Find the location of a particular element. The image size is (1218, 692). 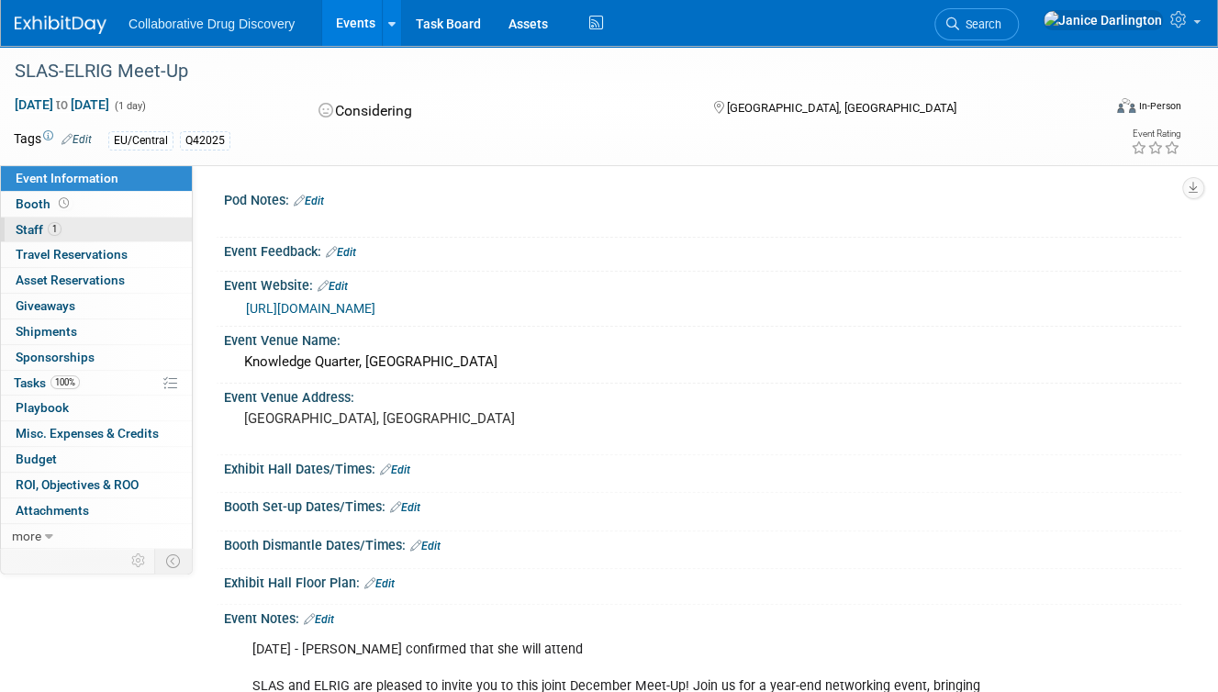

span: Budget is located at coordinates (36, 459).